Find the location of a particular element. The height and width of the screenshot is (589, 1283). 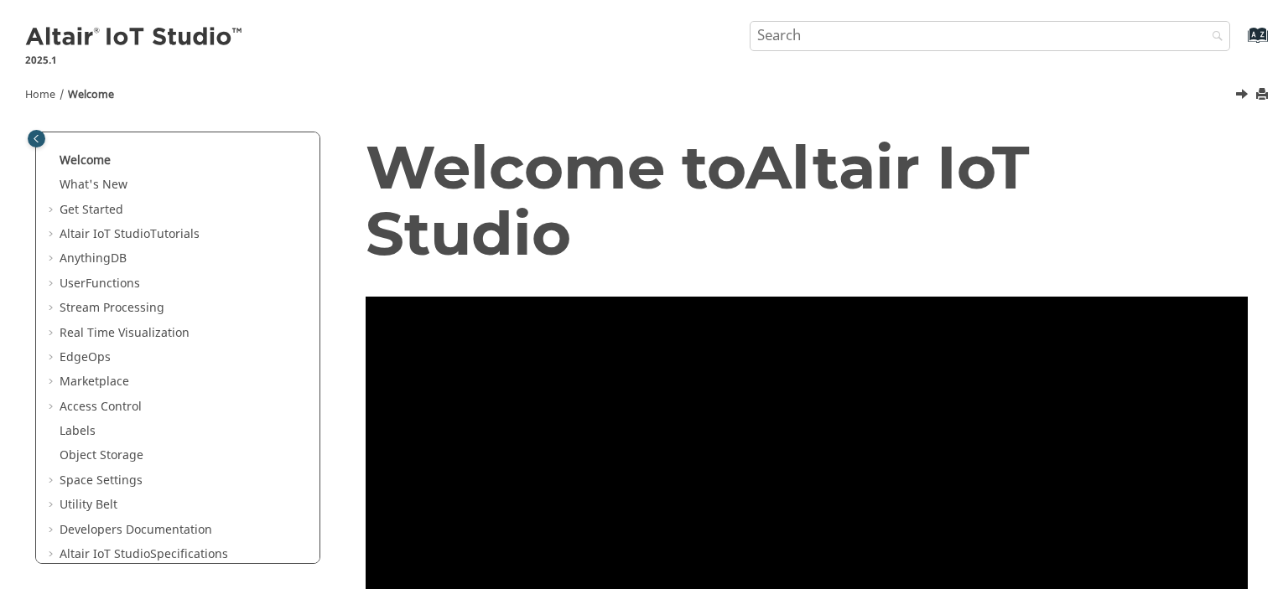

a: Next topic: What's New is located at coordinates (1243, 96).